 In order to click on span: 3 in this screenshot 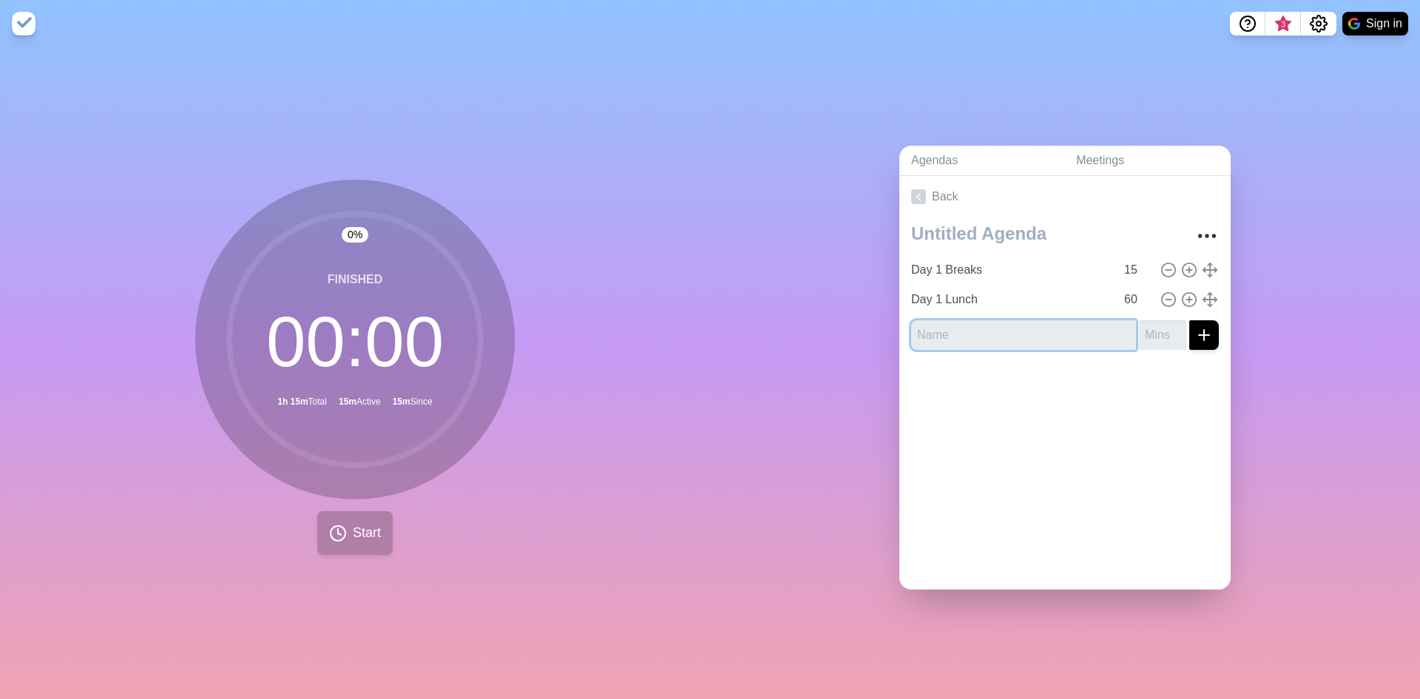, I will do `click(1283, 24)`.